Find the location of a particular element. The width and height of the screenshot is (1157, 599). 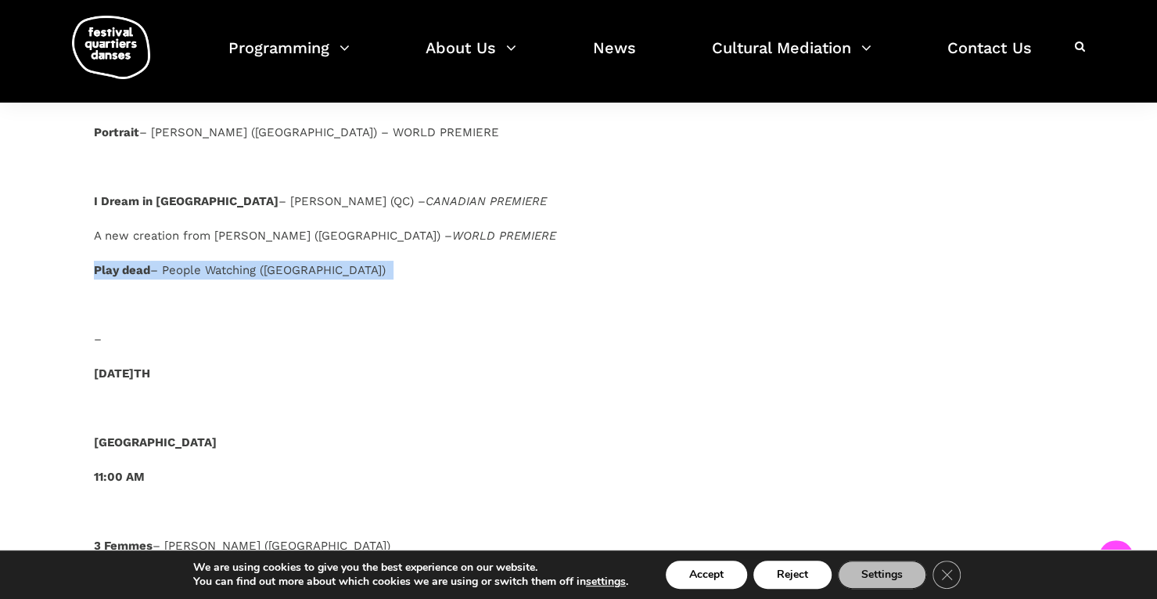

p: We are using cookies to give you the best experience on our website. is located at coordinates (411, 567).